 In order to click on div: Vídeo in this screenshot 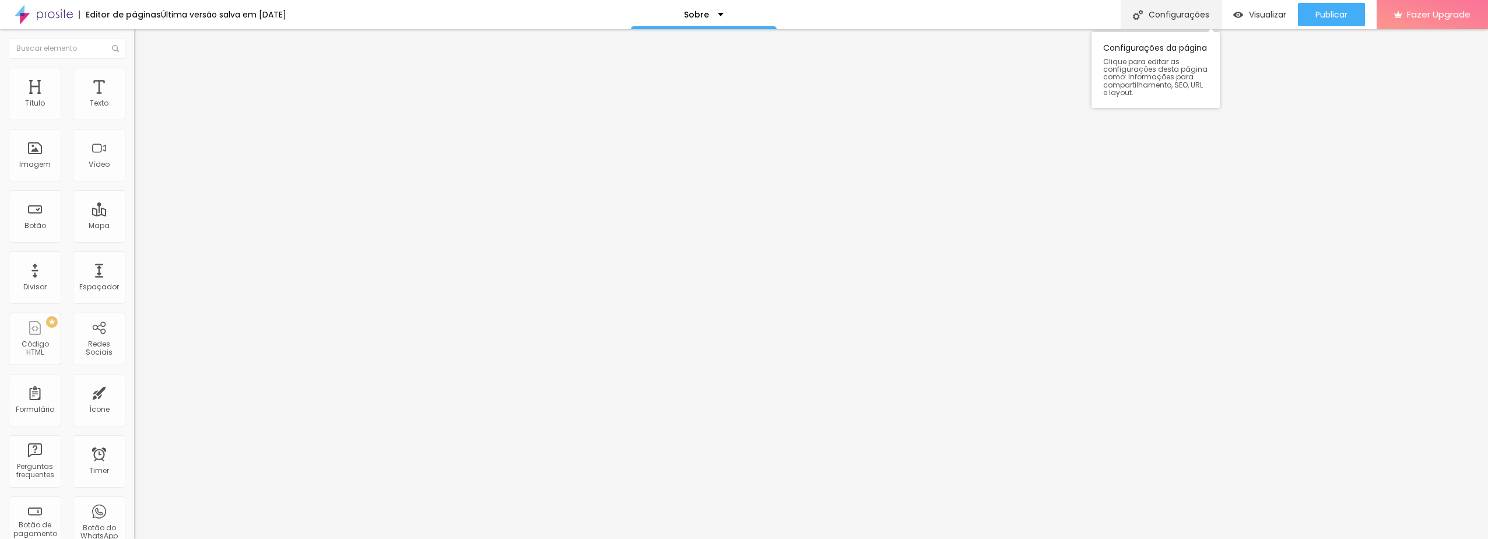, I will do `click(99, 164)`.